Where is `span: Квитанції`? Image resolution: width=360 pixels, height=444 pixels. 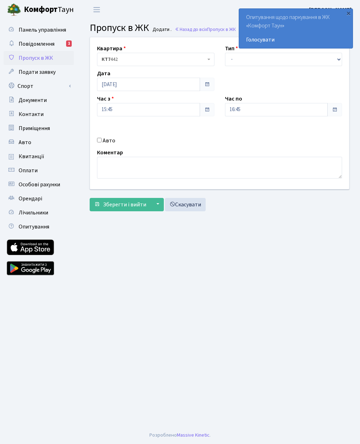
span: Квитанції is located at coordinates (31, 156).